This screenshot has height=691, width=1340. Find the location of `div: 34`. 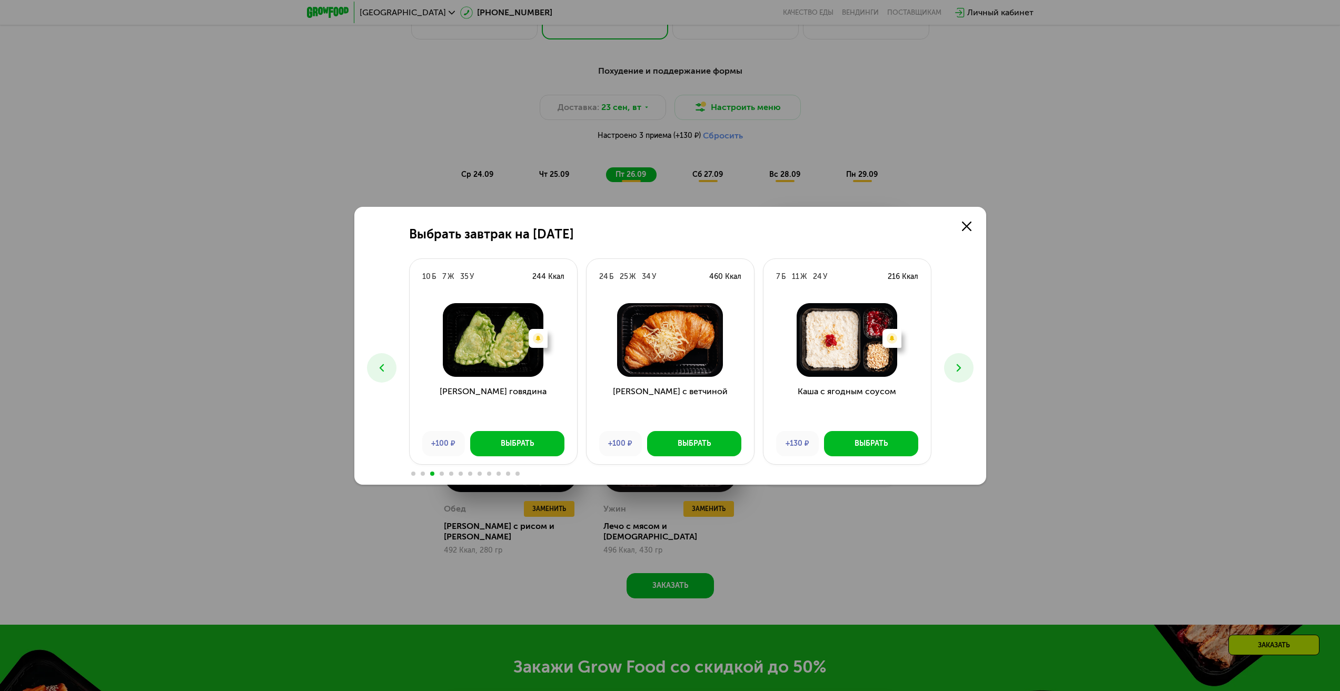

div: 34 is located at coordinates (646, 277).